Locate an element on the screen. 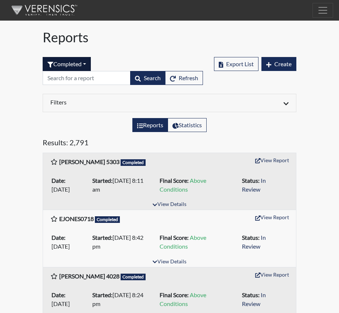 The image size is (339, 313). label: View the list of reports is located at coordinates (150, 125).